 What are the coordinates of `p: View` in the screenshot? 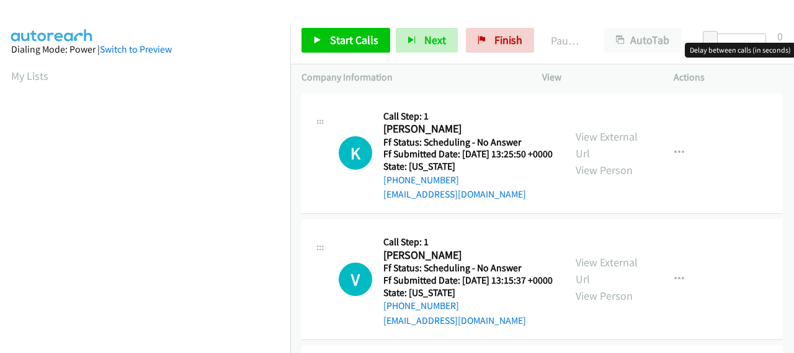 It's located at (596, 77).